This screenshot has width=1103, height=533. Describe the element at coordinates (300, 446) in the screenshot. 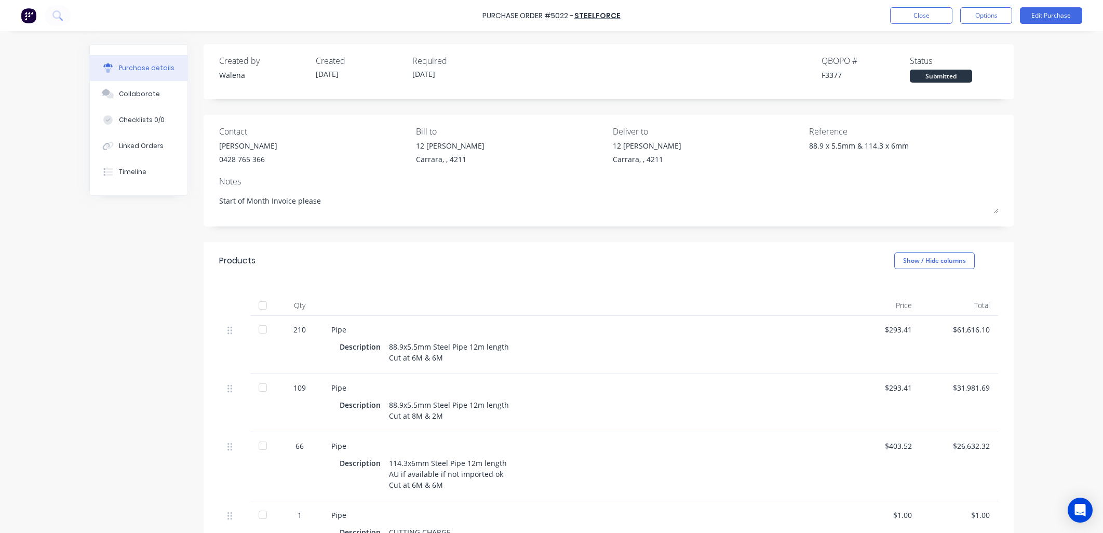

I see `div: 66` at that location.